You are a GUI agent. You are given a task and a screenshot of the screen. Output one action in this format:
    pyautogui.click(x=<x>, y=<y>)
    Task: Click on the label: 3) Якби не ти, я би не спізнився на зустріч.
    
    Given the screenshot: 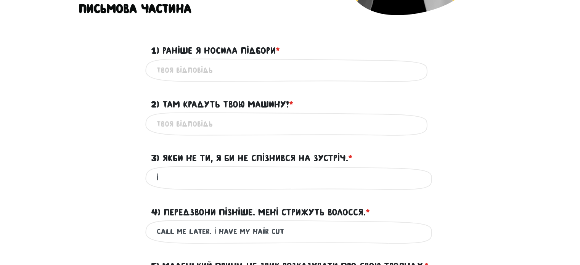 What is the action you would take?
    pyautogui.click(x=252, y=158)
    